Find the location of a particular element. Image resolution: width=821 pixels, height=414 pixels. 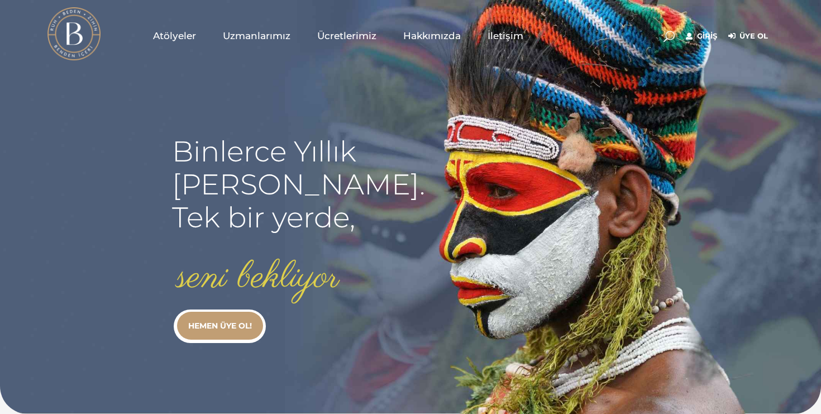

a: Hakkımızda is located at coordinates (432, 36).